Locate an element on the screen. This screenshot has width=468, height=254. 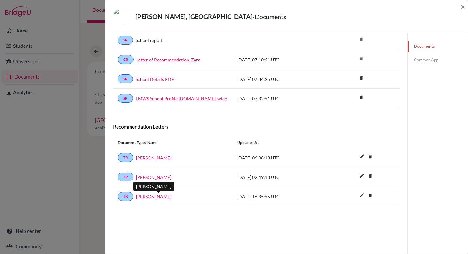
a: School report is located at coordinates (149, 40).